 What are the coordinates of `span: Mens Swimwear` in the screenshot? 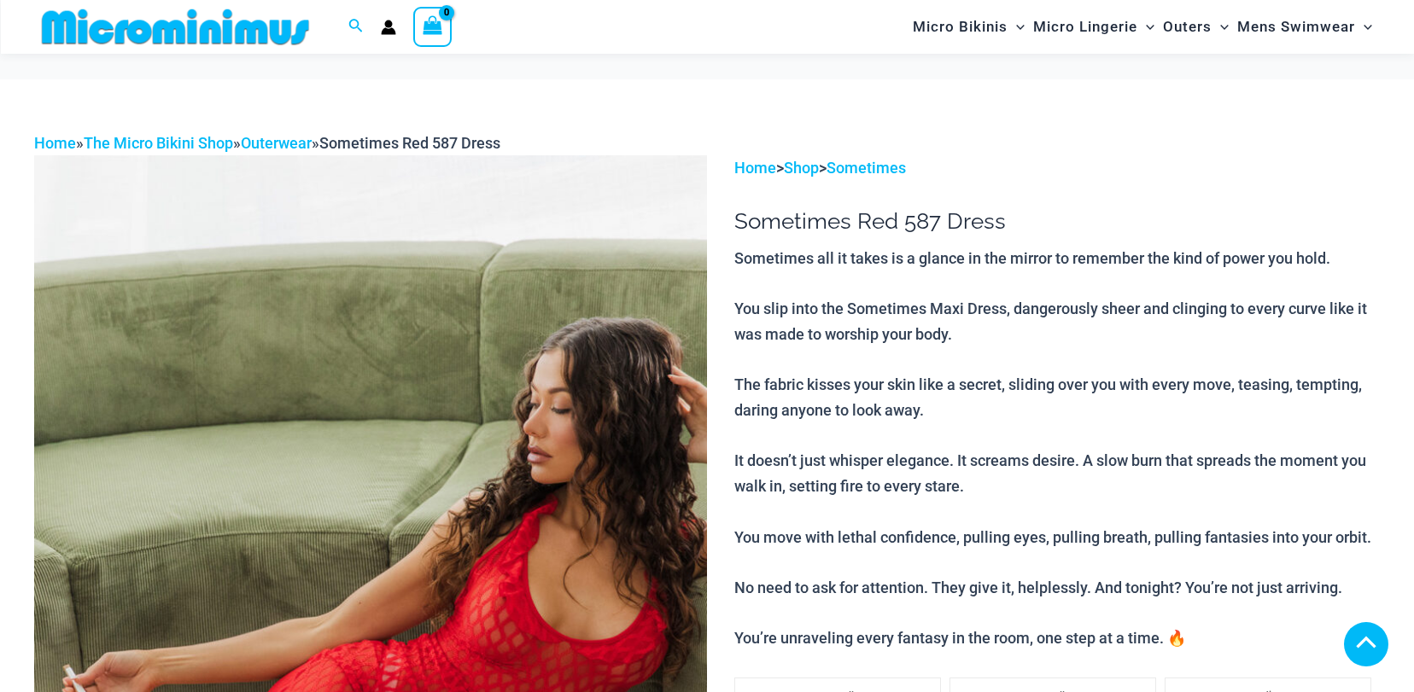 It's located at (1296, 26).